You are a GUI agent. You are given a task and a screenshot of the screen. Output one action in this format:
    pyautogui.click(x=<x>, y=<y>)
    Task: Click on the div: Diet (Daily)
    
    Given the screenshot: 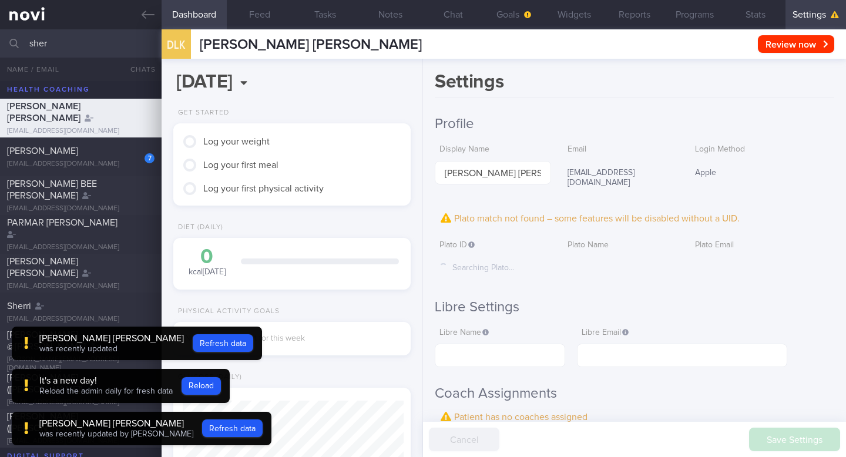 What is the action you would take?
    pyautogui.click(x=198, y=227)
    